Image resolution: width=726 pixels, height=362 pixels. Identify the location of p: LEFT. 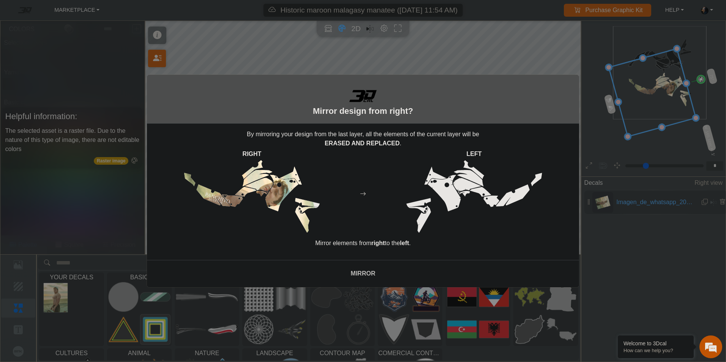
(474, 154).